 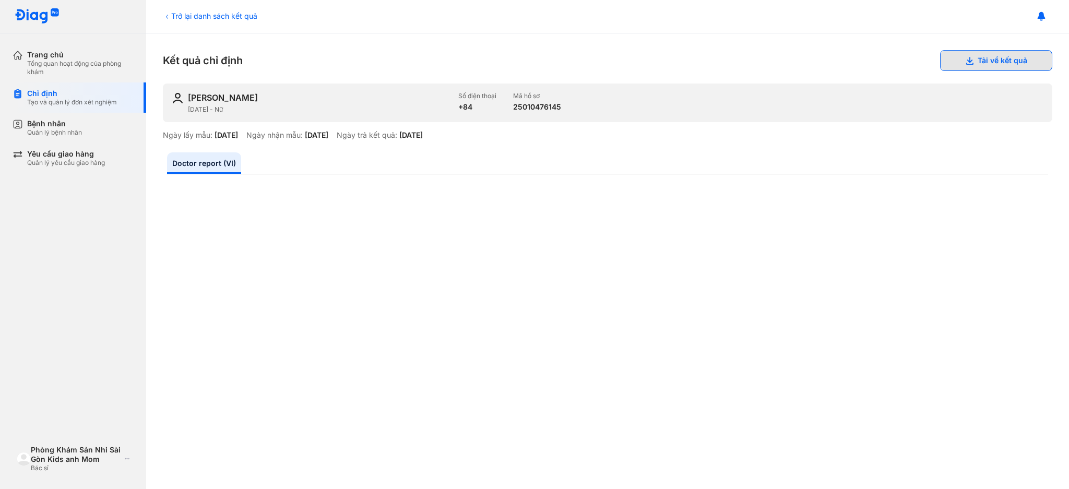 What do you see at coordinates (54, 133) in the screenshot?
I see `div: Quản lý bệnh nhân` at bounding box center [54, 133].